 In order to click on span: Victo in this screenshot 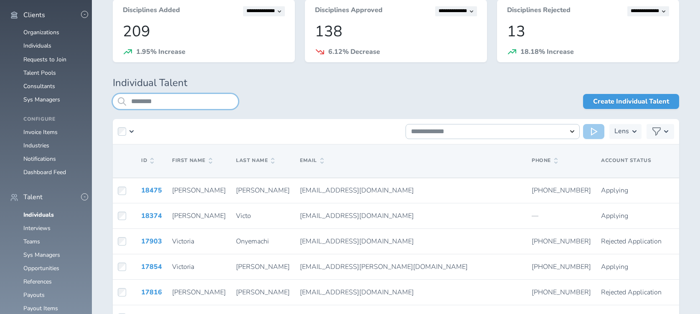, I will do `click(244, 216)`.